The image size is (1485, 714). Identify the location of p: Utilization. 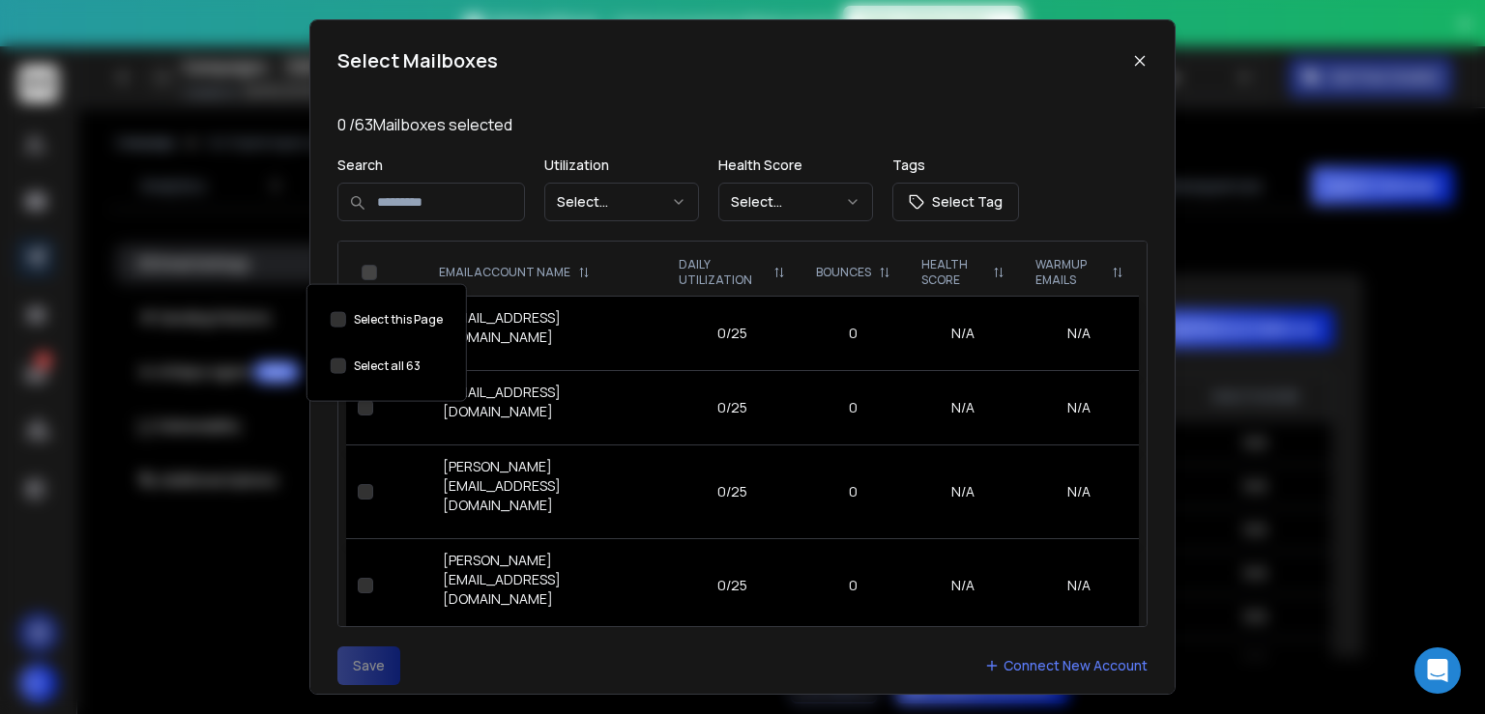
(622, 165).